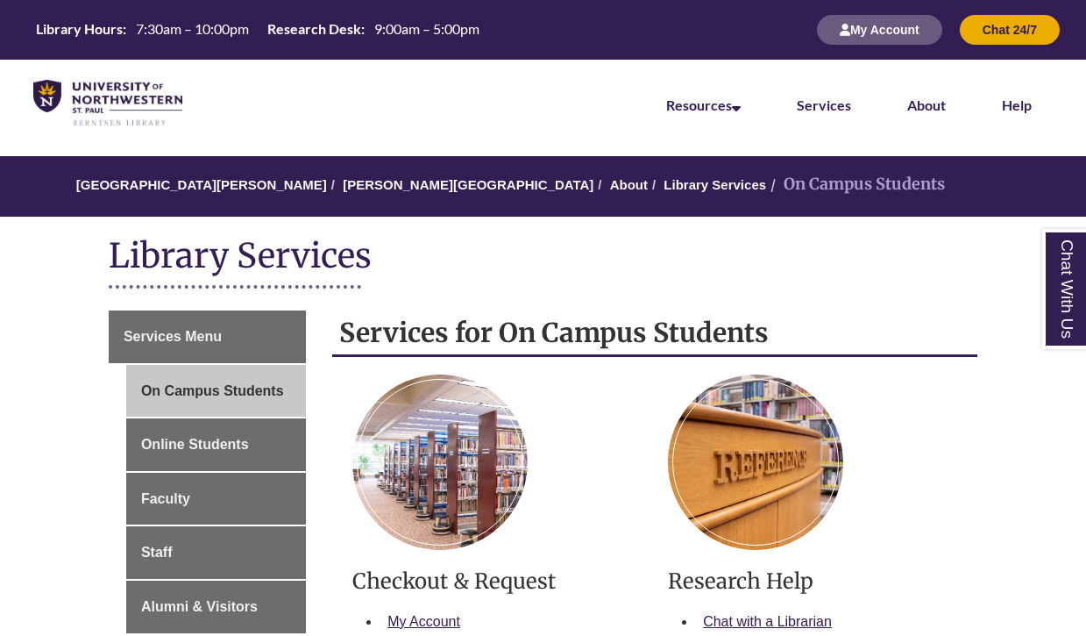 This screenshot has height=636, width=1086. Describe the element at coordinates (856, 184) in the screenshot. I see `li: On Campus Students` at that location.